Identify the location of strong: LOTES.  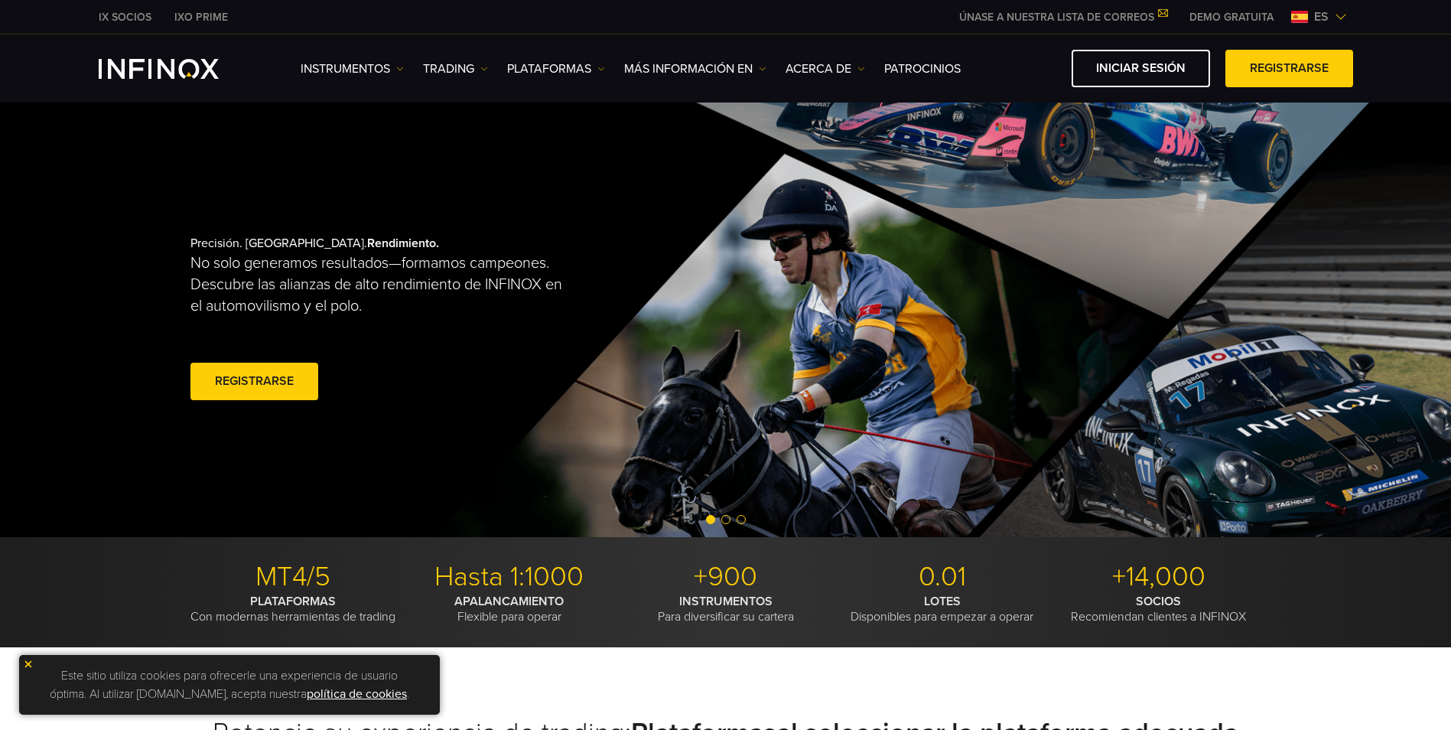
(942, 601).